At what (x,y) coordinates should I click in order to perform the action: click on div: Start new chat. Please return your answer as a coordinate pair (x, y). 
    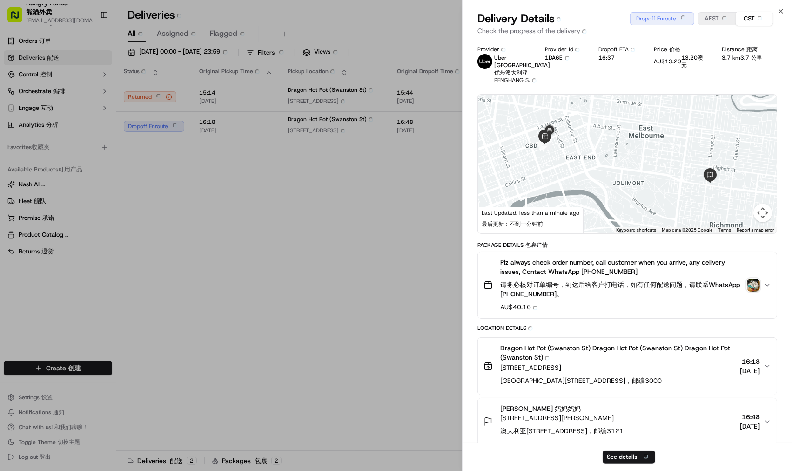
    Looking at the image, I should click on (97, 94).